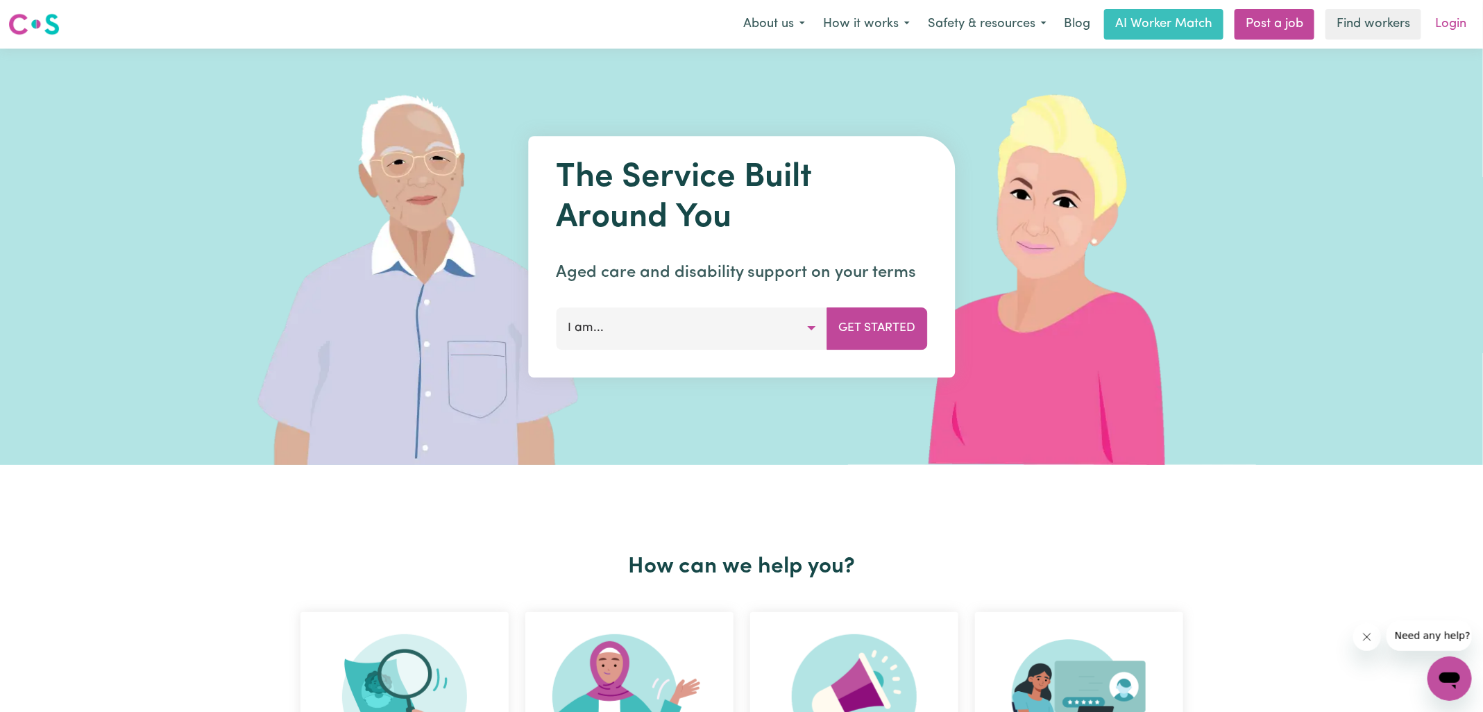 The height and width of the screenshot is (712, 1483). I want to click on button: Get Started, so click(877, 328).